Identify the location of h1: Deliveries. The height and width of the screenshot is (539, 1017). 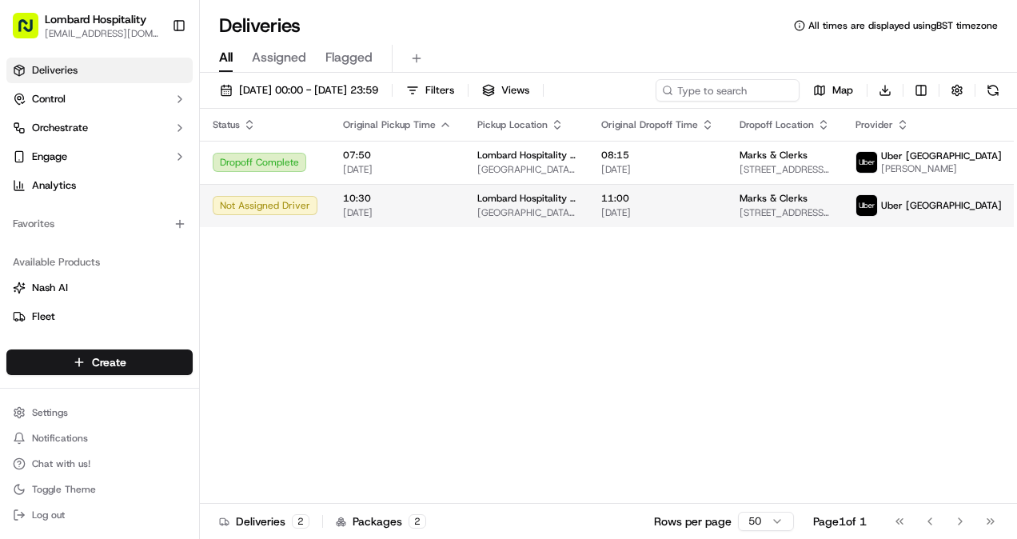
(260, 26).